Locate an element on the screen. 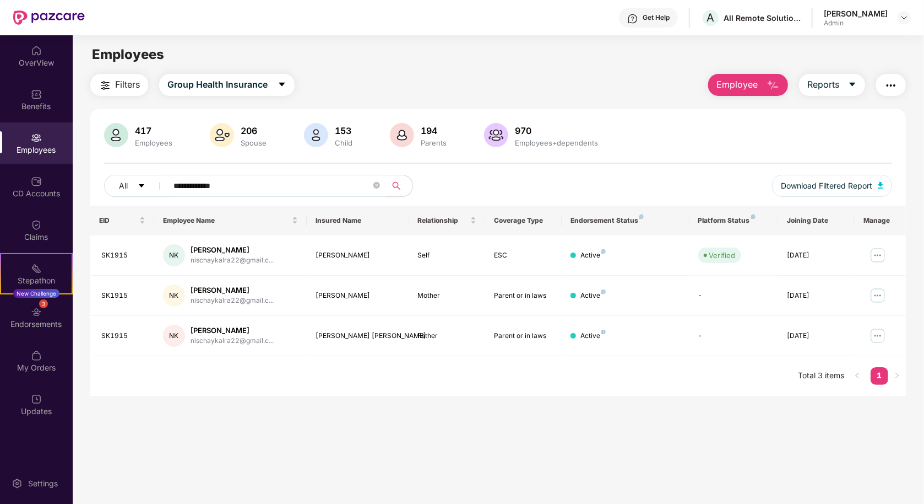  button: left is located at coordinates (858, 376).